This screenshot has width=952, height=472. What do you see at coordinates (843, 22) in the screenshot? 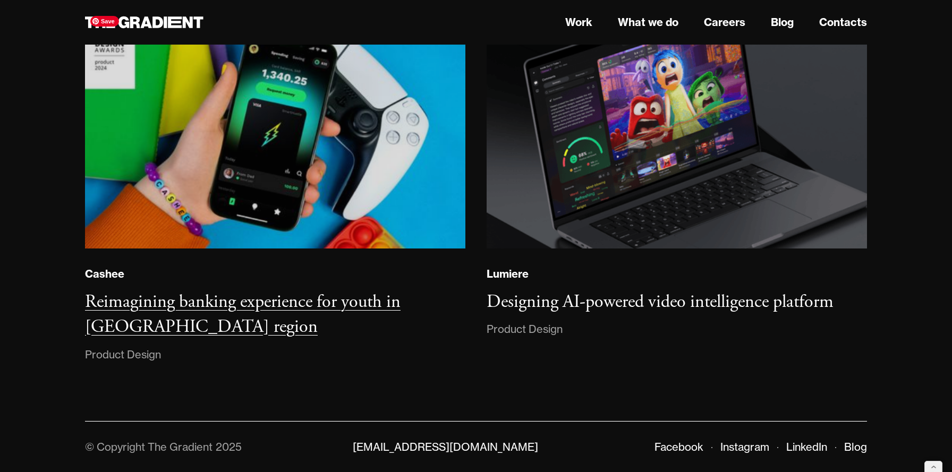
I see `a: Contacts` at bounding box center [843, 22].